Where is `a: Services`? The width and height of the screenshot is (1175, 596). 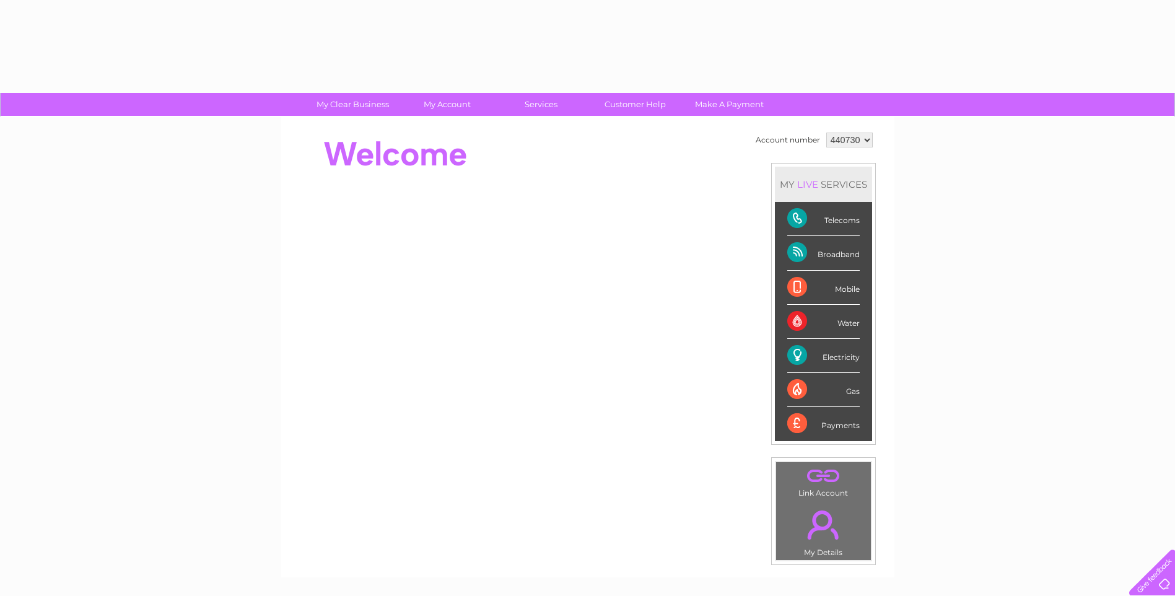
a: Services is located at coordinates (541, 104).